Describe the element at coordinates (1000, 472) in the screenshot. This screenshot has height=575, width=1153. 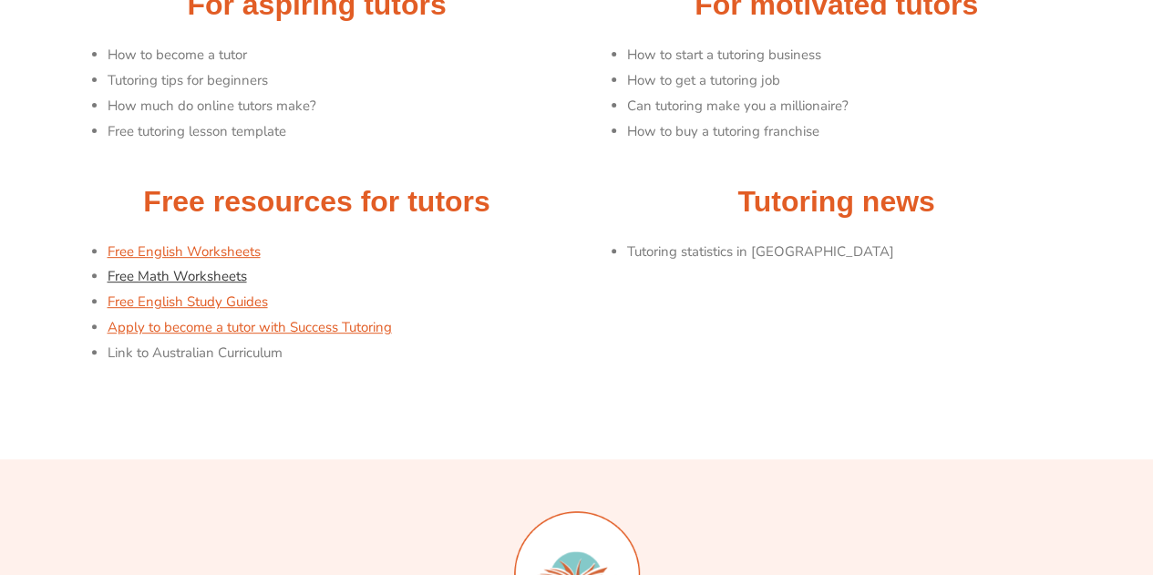
I see `div: Chat Widget` at that location.